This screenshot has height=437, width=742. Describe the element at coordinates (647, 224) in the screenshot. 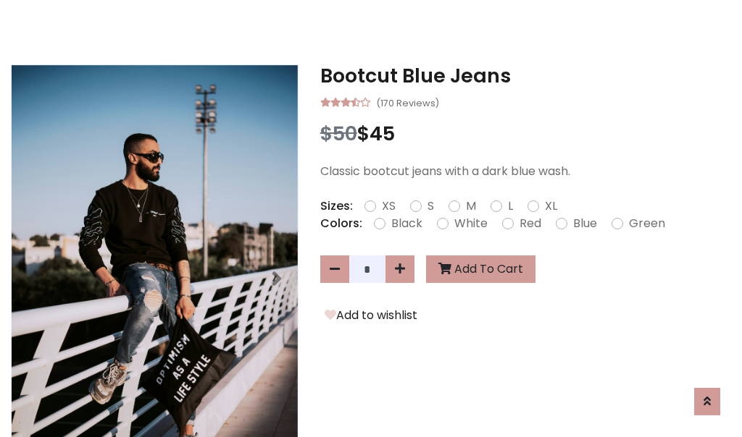

I see `label: Green` at that location.